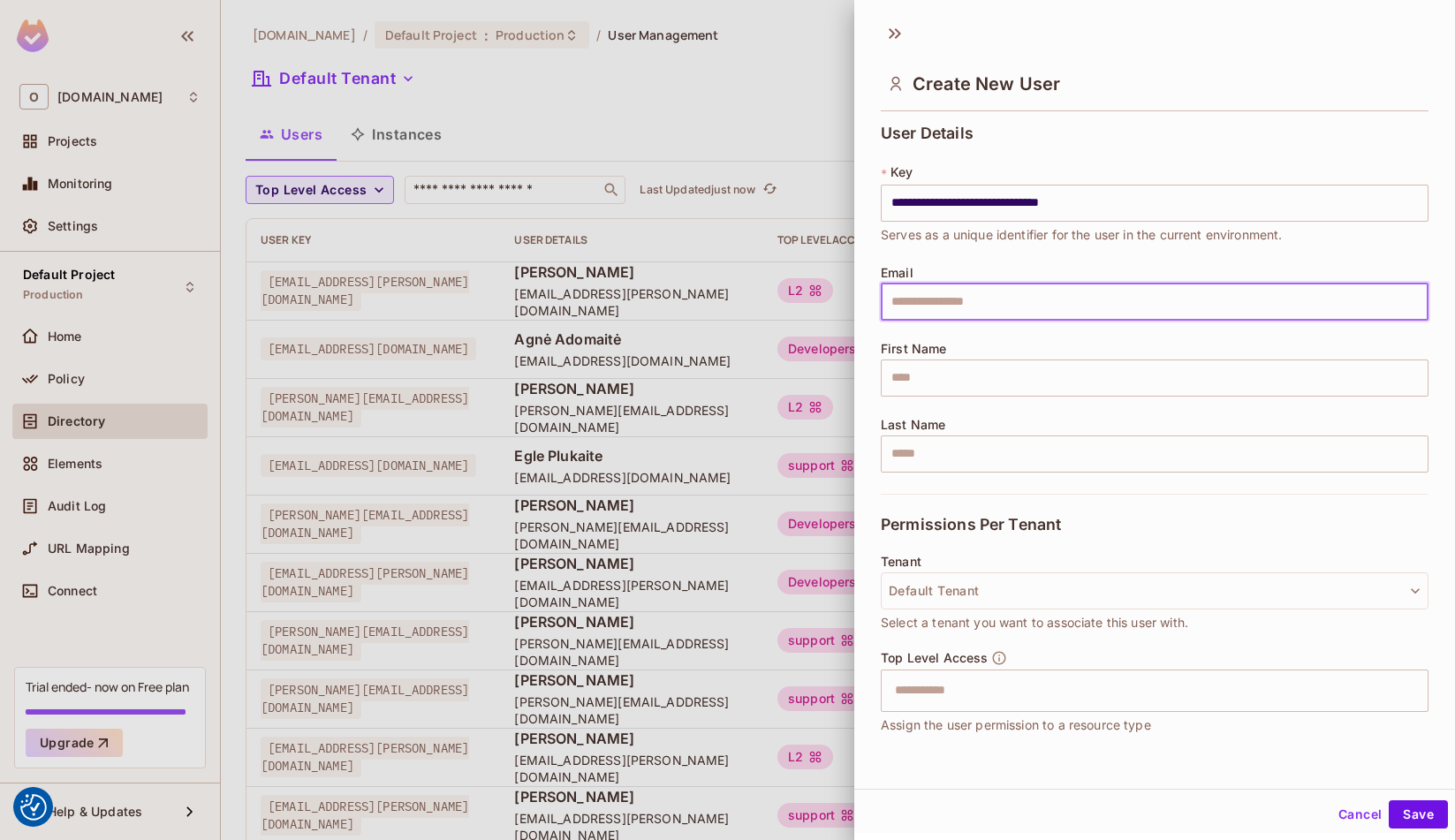 This screenshot has width=1455, height=840. I want to click on span: Serves as a unique identifier for the user in the current environment., so click(1081, 235).